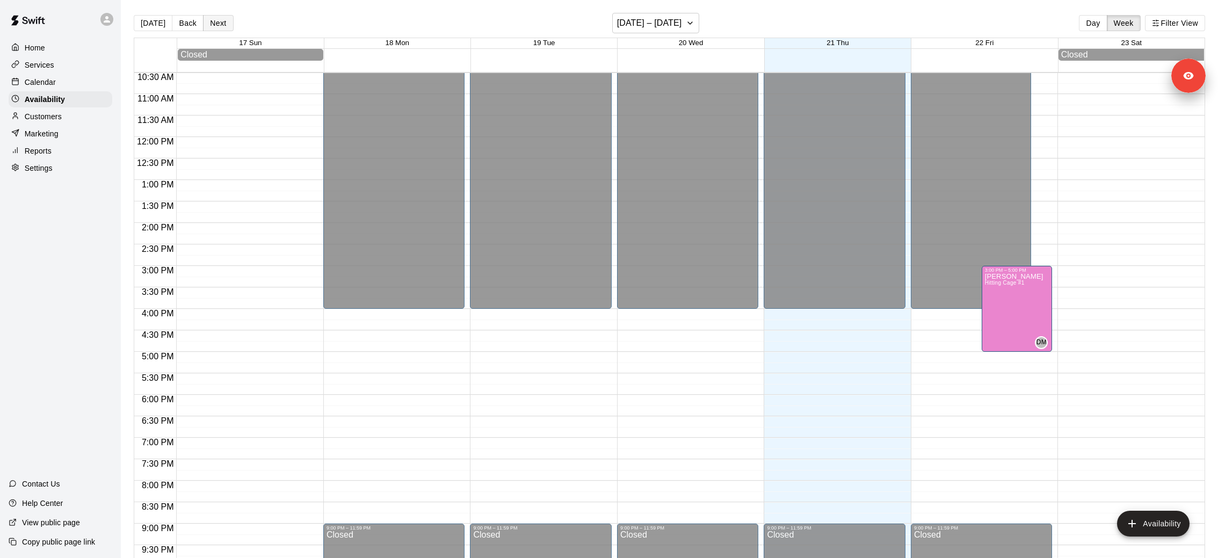 This screenshot has width=1218, height=558. I want to click on div: David Martinez, so click(1042, 343).